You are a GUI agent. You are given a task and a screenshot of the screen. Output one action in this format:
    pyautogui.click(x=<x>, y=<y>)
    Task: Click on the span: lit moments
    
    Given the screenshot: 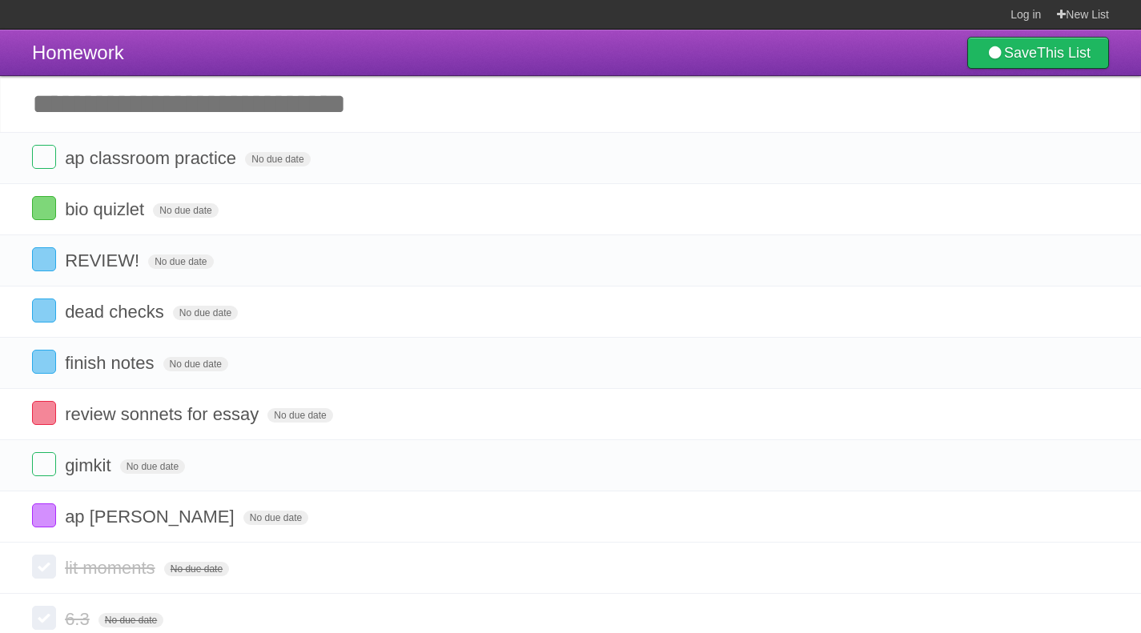 What is the action you would take?
    pyautogui.click(x=111, y=568)
    